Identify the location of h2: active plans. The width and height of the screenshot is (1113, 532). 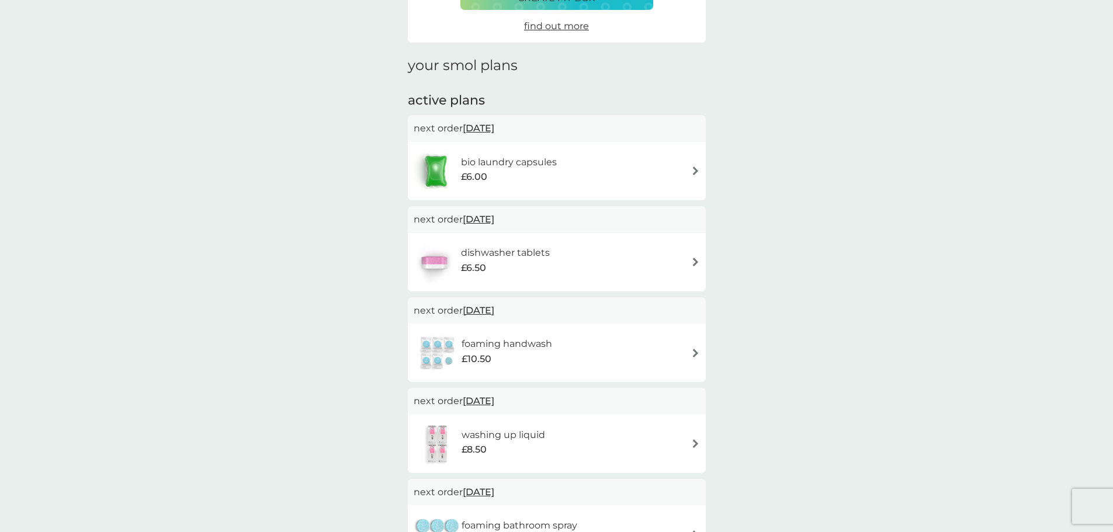
(557, 101).